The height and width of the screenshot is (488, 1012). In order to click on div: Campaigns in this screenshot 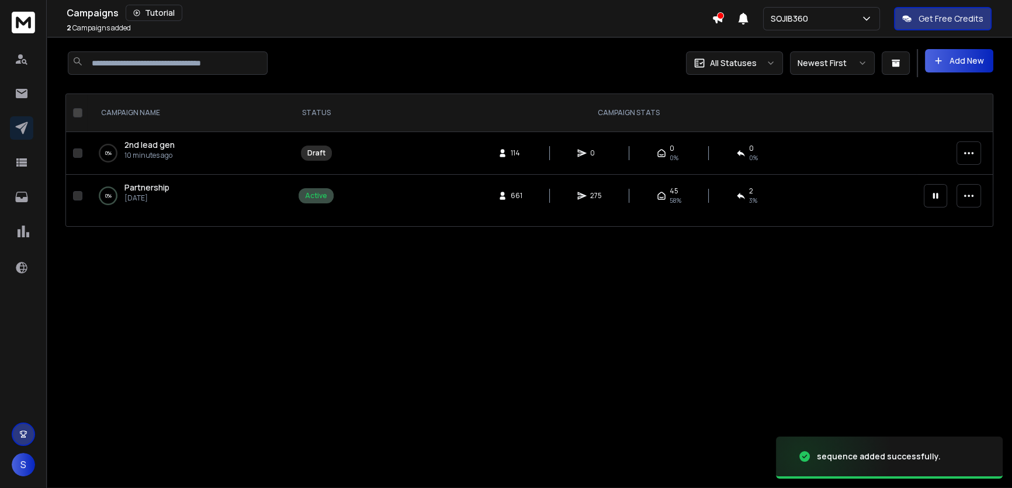, I will do `click(389, 13)`.